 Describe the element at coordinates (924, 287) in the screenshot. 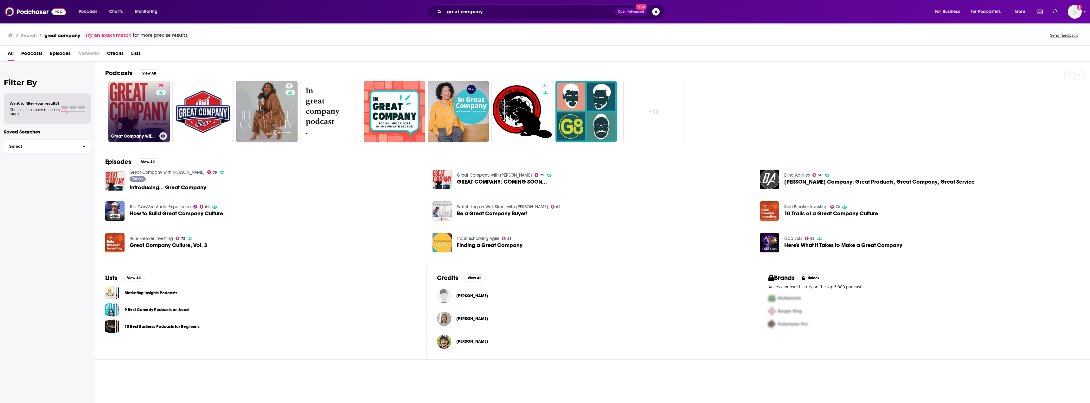

I see `p: Access sponsor history on the top 5,000 podcasts.` at that location.